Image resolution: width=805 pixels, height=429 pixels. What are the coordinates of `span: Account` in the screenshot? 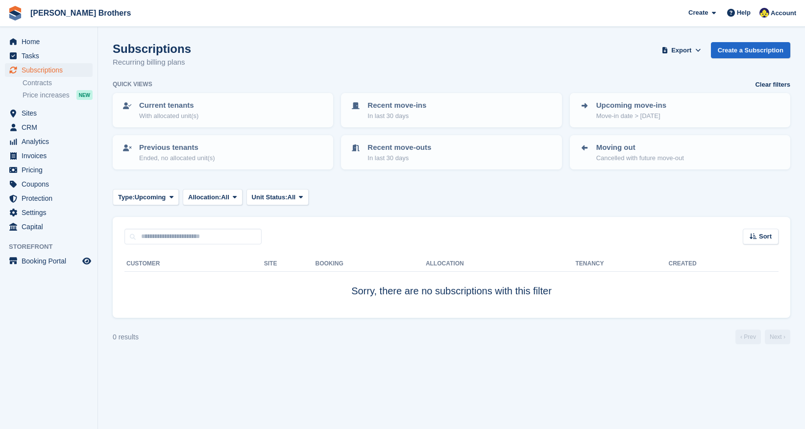 It's located at (783, 13).